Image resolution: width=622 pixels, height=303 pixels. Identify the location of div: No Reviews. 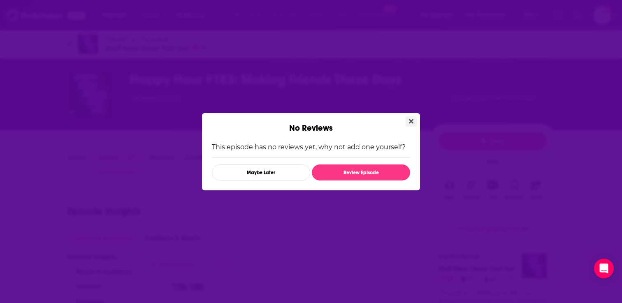
(311, 123).